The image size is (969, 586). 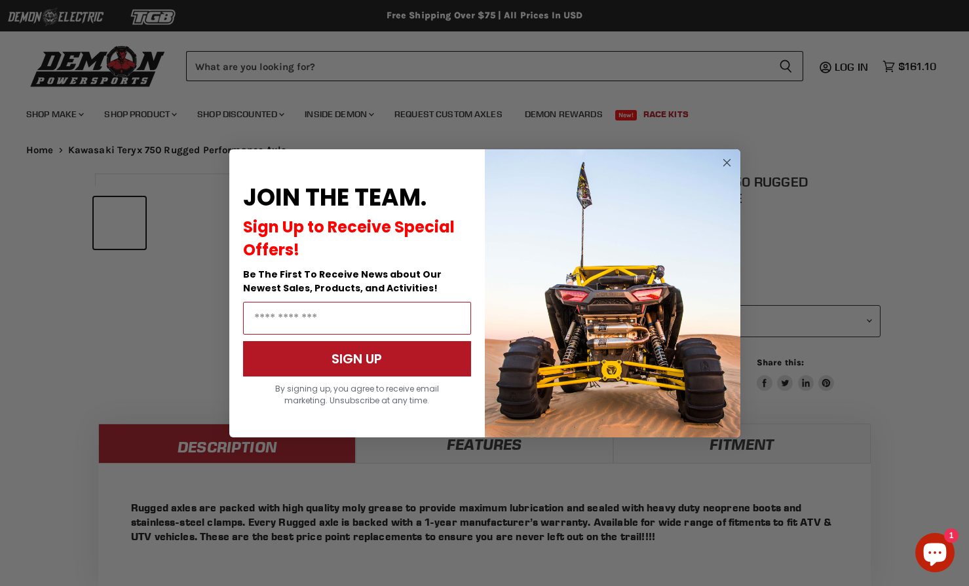 I want to click on span: Be The First To Receive News about Our Newest Sales, Products, and Activities!, so click(x=342, y=281).